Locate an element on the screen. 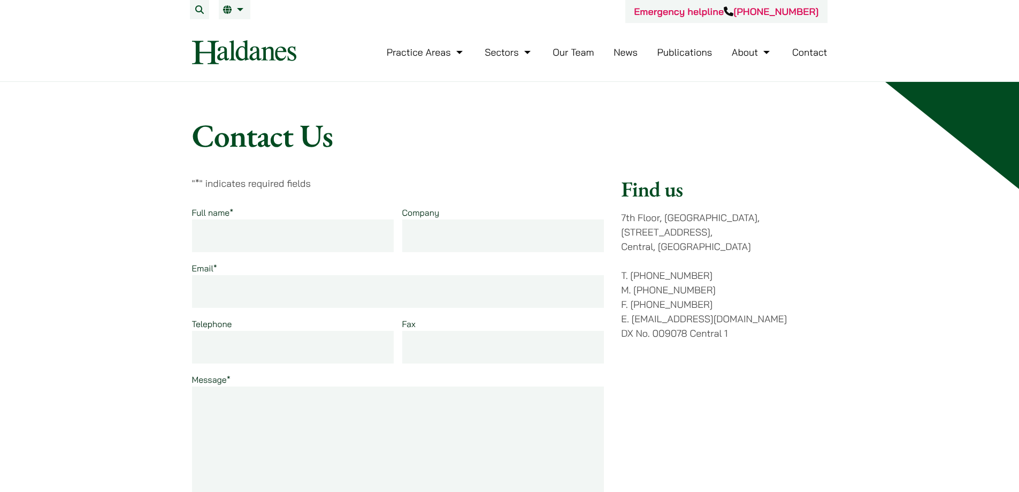  img: Logo of Haldanes is located at coordinates (244, 52).